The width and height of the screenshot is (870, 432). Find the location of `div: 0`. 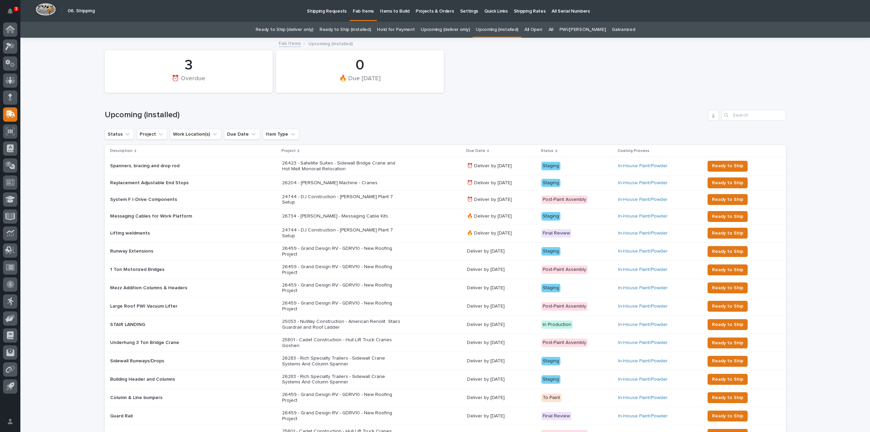

div: 0 is located at coordinates (360, 65).